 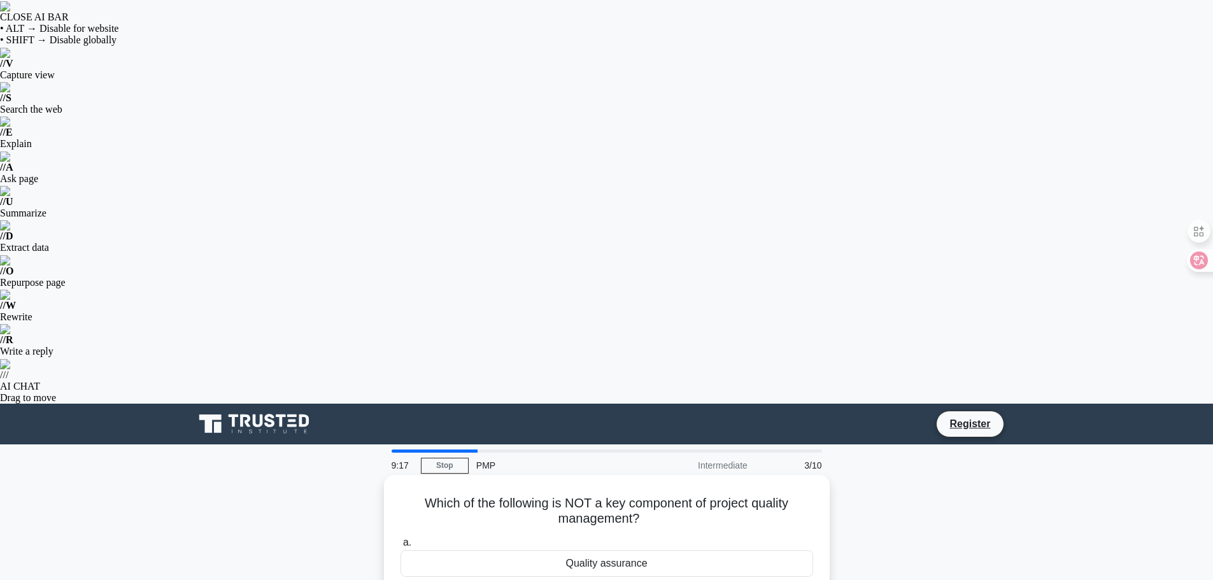 What do you see at coordinates (970, 424) in the screenshot?
I see `a: Register` at bounding box center [970, 424].